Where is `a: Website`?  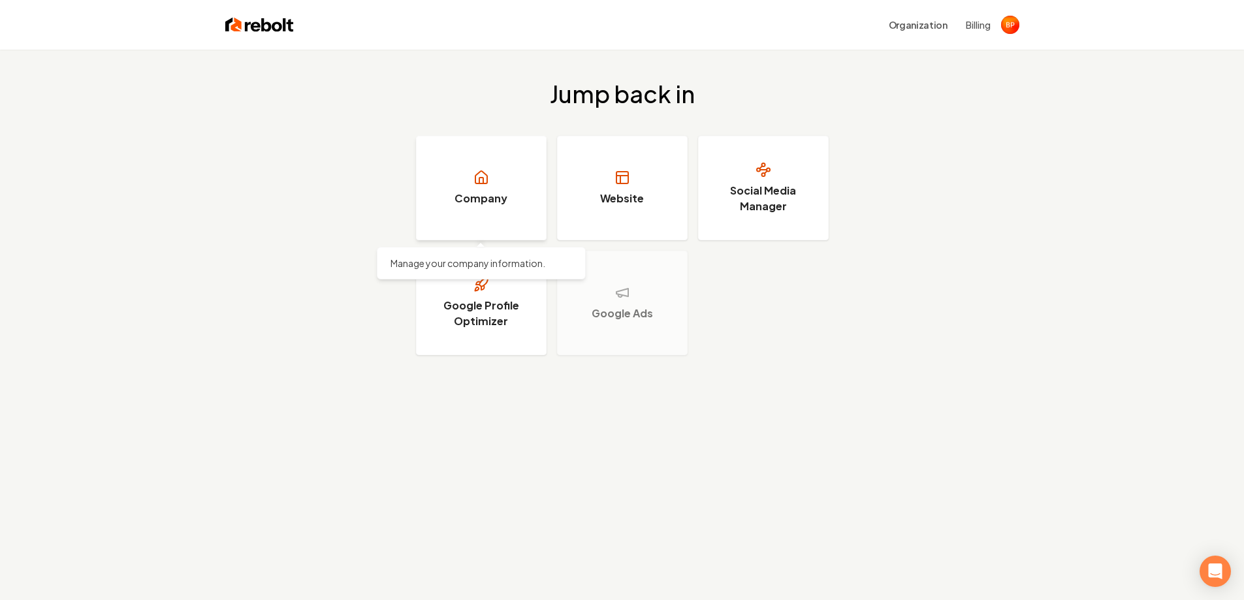
a: Website is located at coordinates (623, 188).